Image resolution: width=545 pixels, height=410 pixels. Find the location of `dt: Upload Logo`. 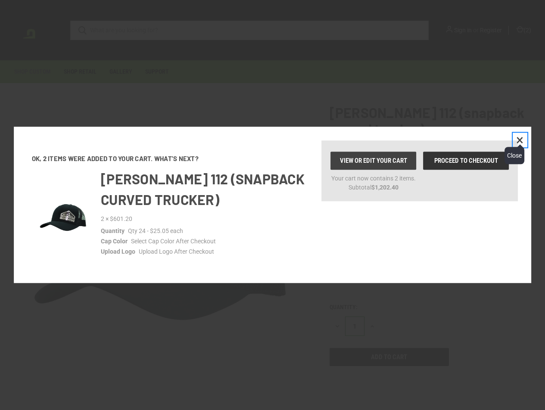

dt: Upload Logo is located at coordinates (118, 252).